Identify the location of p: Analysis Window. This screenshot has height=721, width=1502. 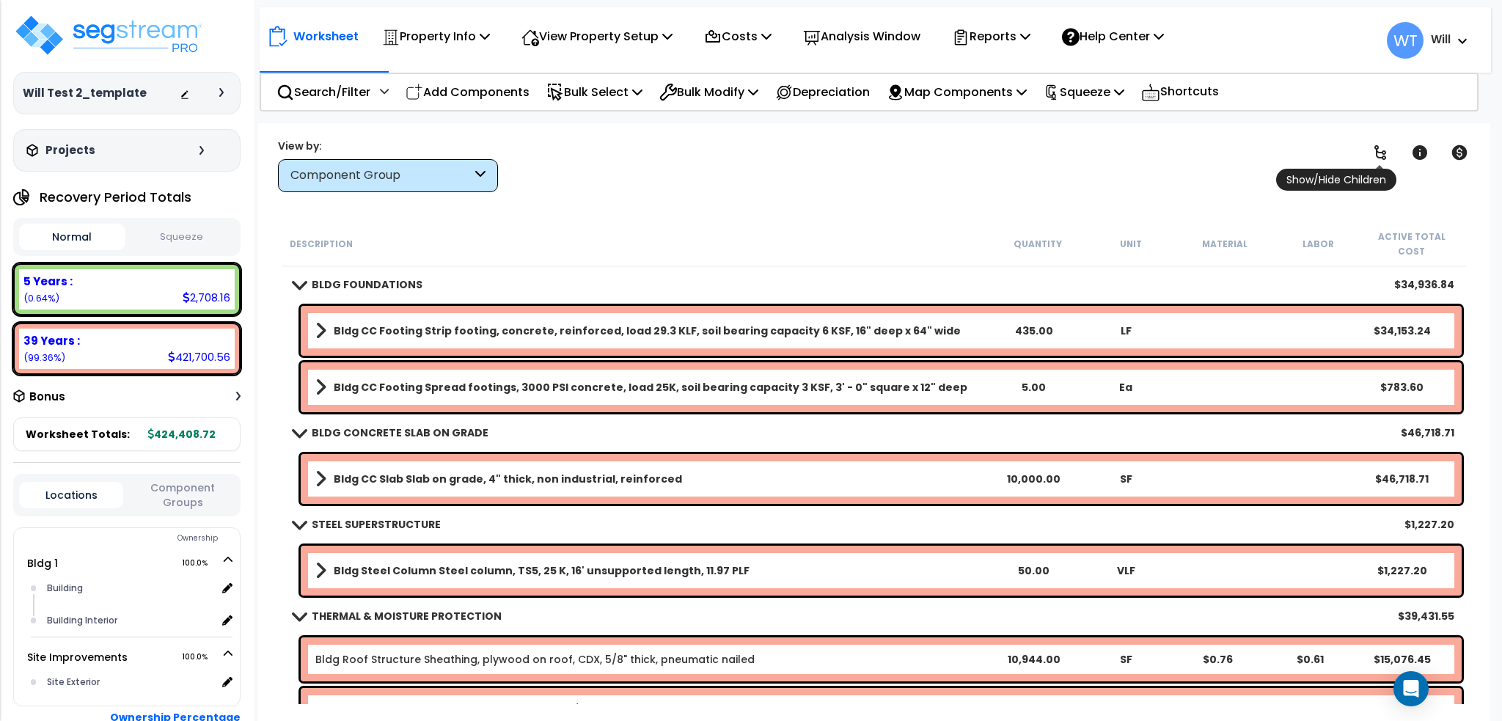
(862, 36).